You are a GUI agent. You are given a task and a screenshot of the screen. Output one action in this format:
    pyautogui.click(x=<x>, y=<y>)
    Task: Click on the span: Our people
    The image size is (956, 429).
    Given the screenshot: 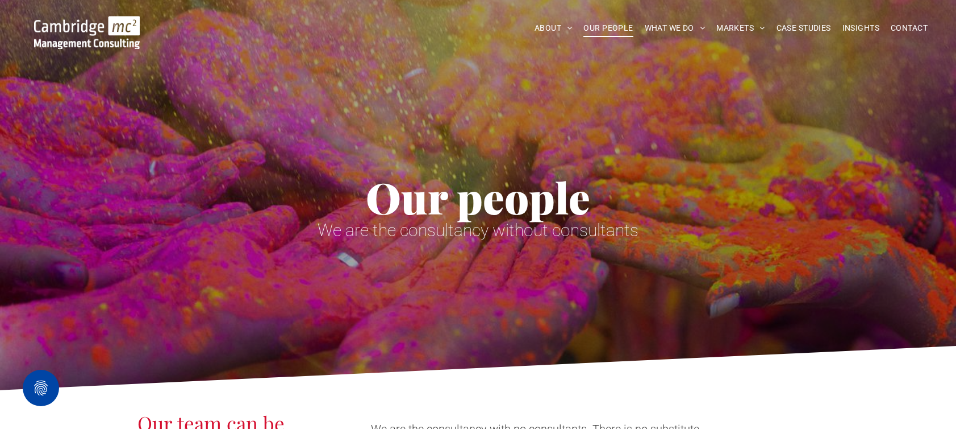 What is the action you would take?
    pyautogui.click(x=478, y=197)
    